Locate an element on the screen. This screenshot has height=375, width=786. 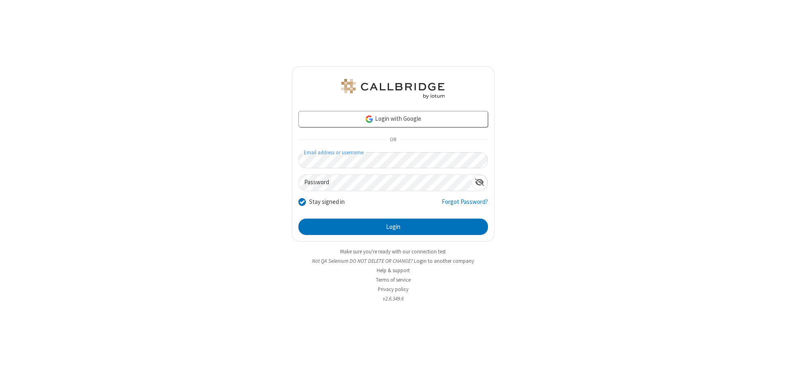
span: OR is located at coordinates (393, 140).